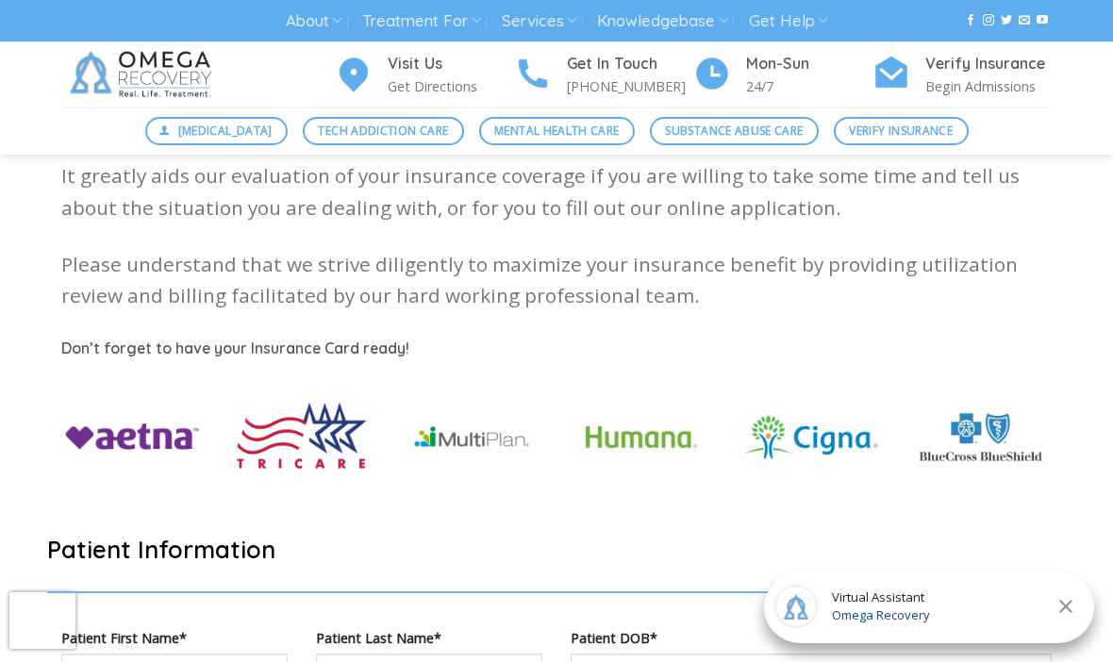  What do you see at coordinates (788, 21) in the screenshot?
I see `a: Get Help` at bounding box center [788, 21].